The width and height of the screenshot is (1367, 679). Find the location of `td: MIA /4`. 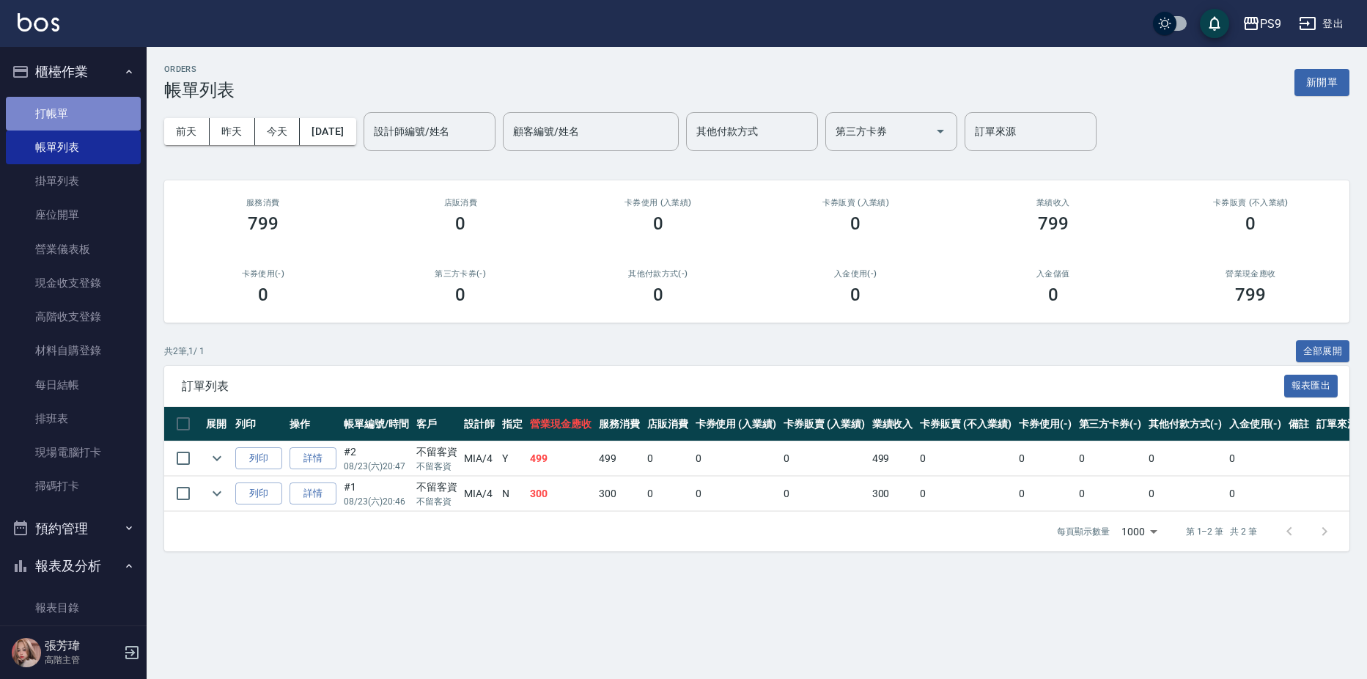

td: MIA /4 is located at coordinates (479, 458).